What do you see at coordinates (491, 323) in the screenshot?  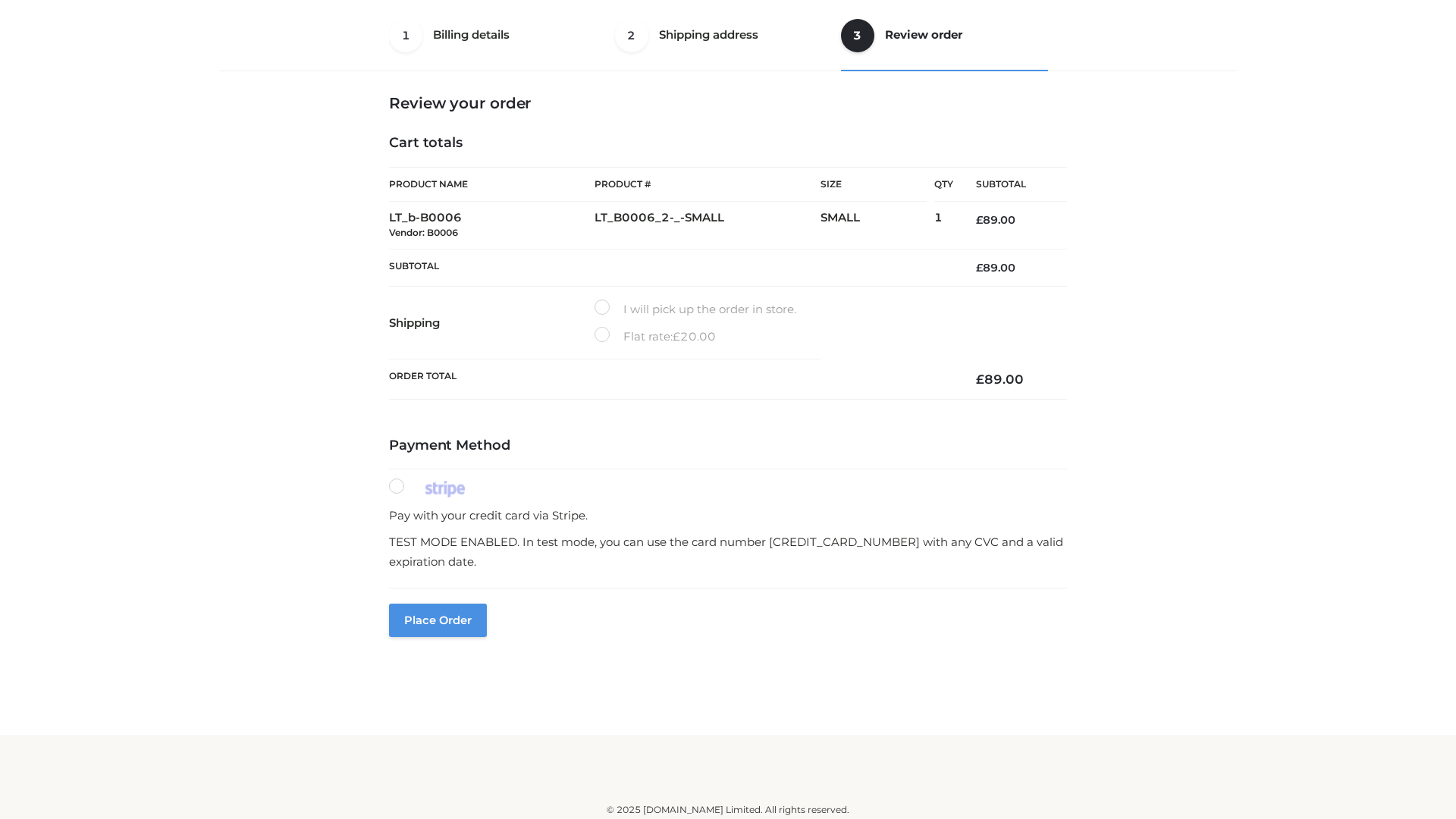 I see `th: Shipping` at bounding box center [491, 323].